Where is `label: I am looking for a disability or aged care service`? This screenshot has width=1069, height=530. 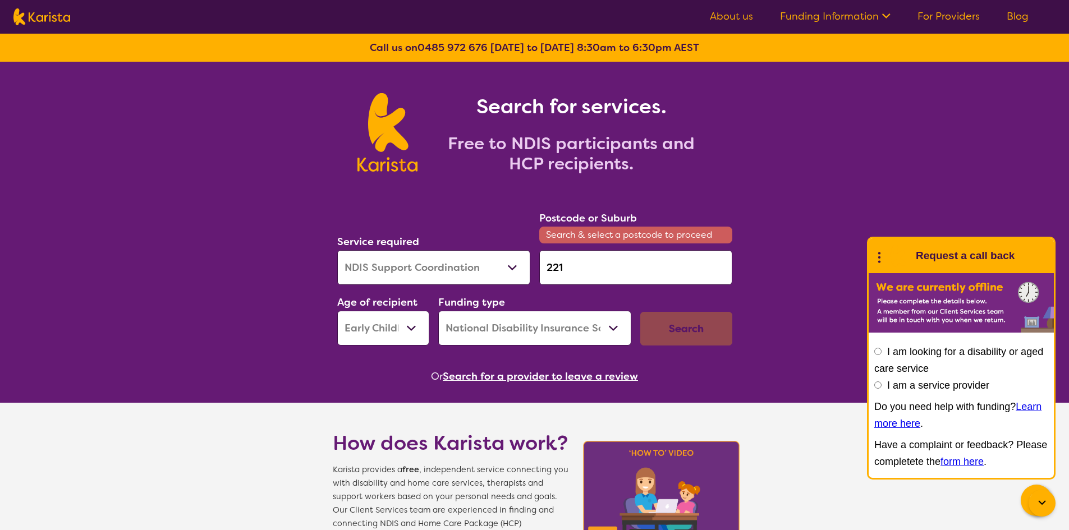
label: I am looking for a disability or aged care service is located at coordinates (958, 360).